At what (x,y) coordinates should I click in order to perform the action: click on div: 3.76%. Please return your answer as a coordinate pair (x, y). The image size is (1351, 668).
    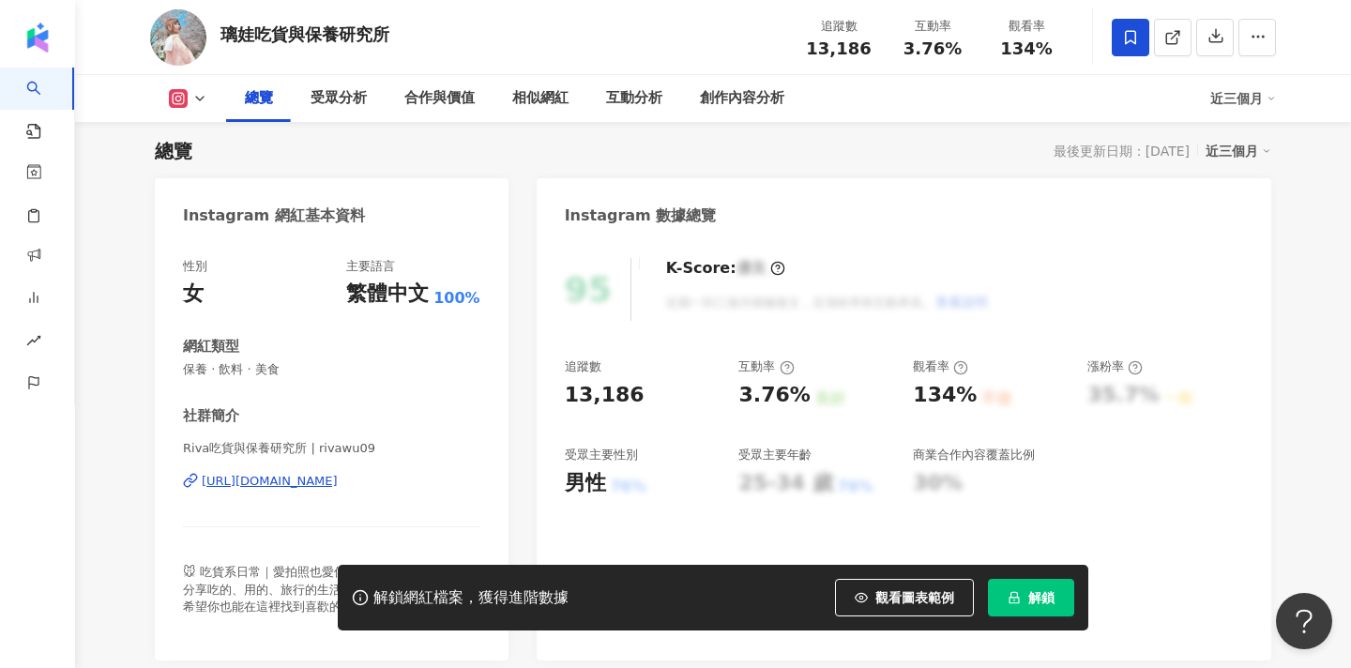
    Looking at the image, I should click on (774, 395).